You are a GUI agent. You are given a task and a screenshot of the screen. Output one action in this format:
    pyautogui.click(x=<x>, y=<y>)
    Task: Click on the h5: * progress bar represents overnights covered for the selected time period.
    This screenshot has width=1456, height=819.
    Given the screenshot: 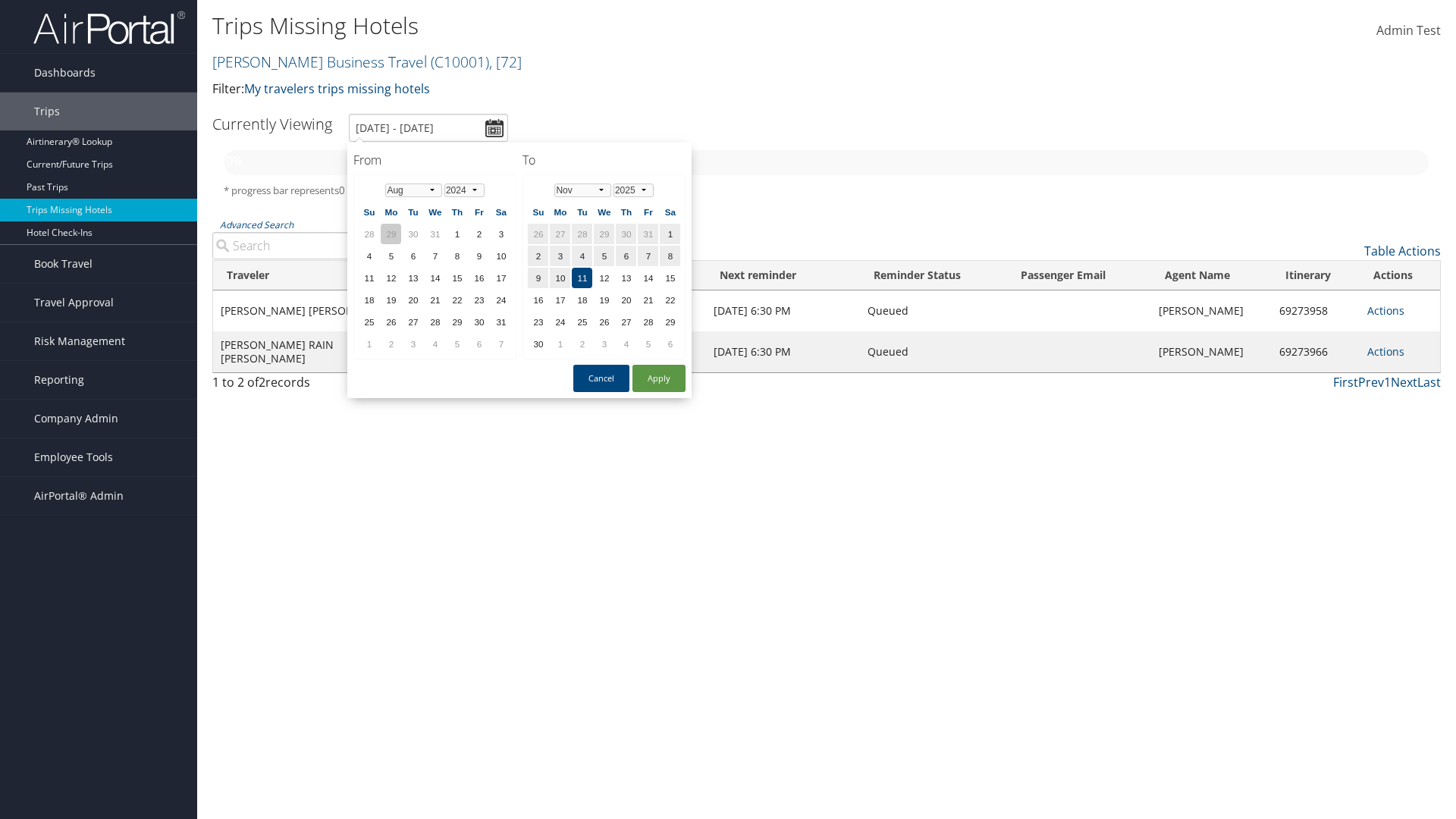 What is the action you would take?
    pyautogui.click(x=827, y=190)
    